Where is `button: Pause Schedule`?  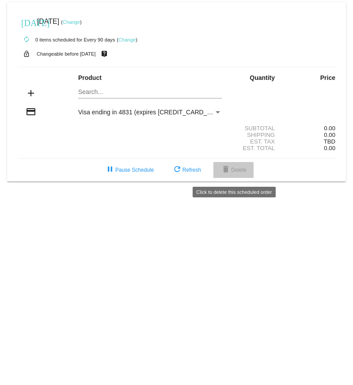
button: Pause Schedule is located at coordinates (129, 170).